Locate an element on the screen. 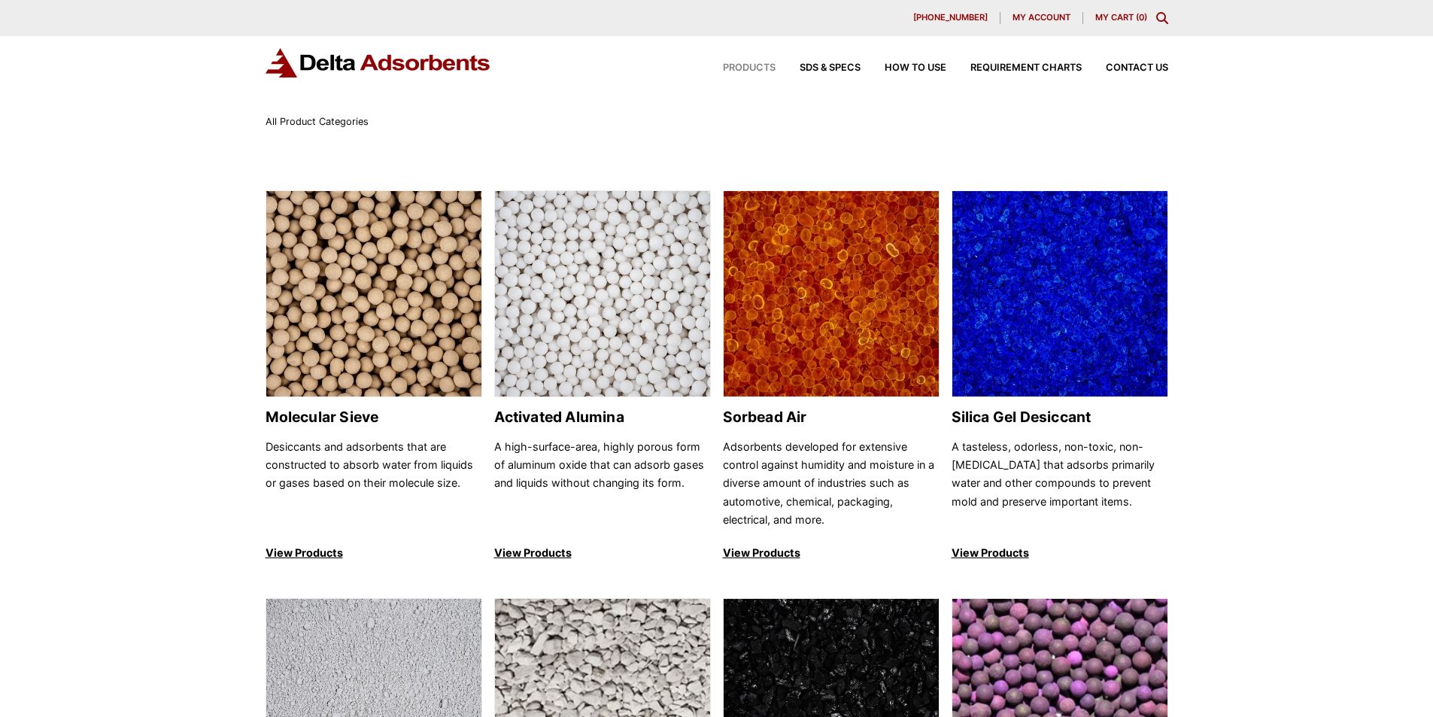  a: Activated Alumina Activated Alumina A high-surface-area, highly porous form of aluminum oxide tha... is located at coordinates (603, 376).